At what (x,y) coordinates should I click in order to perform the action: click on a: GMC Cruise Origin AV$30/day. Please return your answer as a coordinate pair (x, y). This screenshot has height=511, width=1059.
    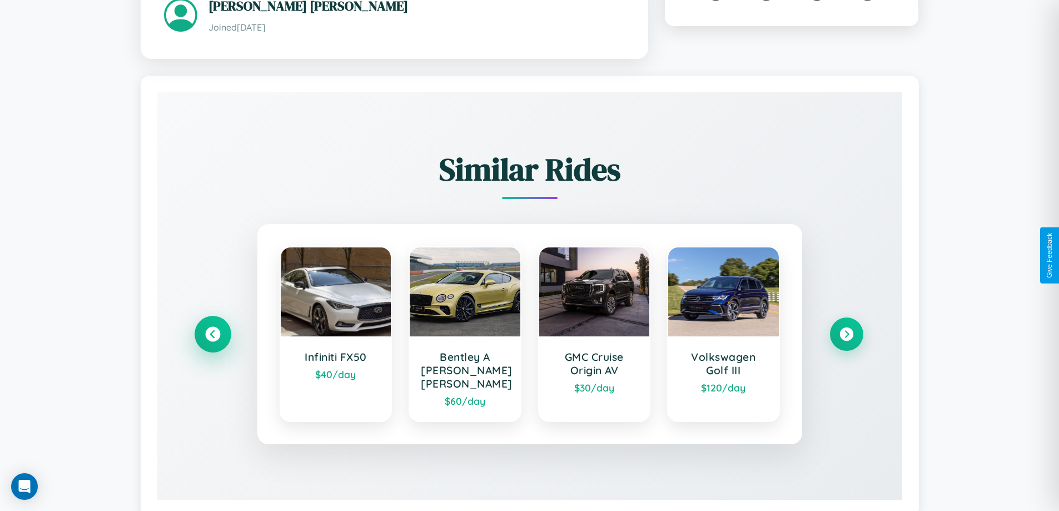
    Looking at the image, I should click on (594, 334).